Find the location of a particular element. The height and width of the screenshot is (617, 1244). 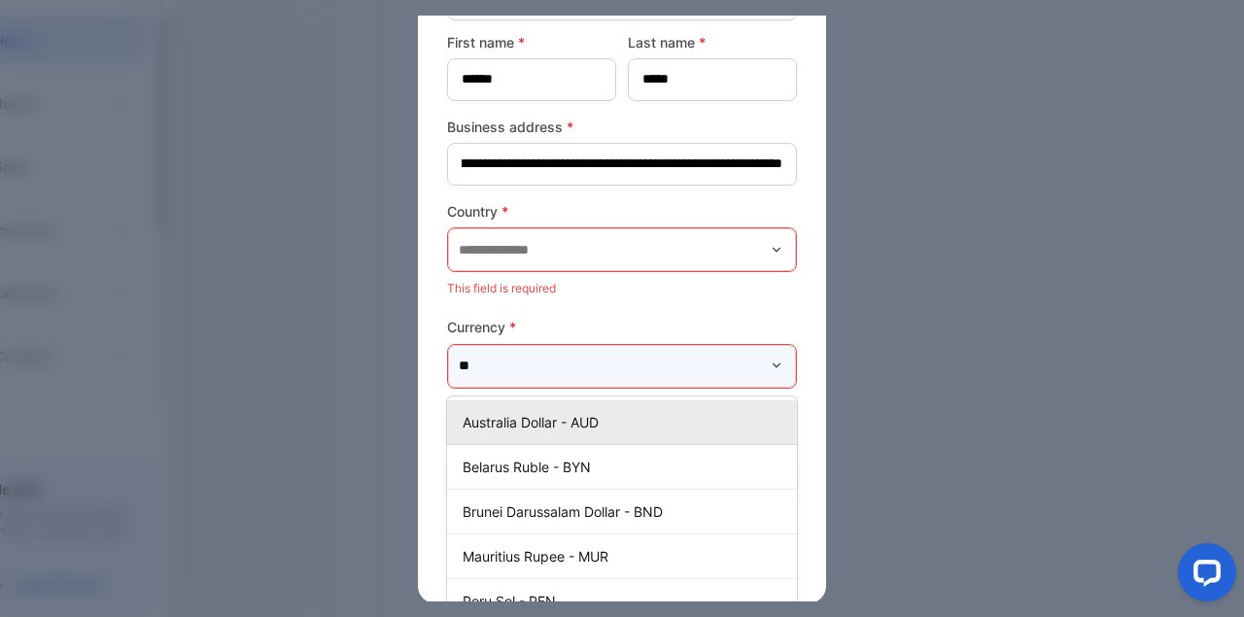

label: Last name is located at coordinates (712, 42).